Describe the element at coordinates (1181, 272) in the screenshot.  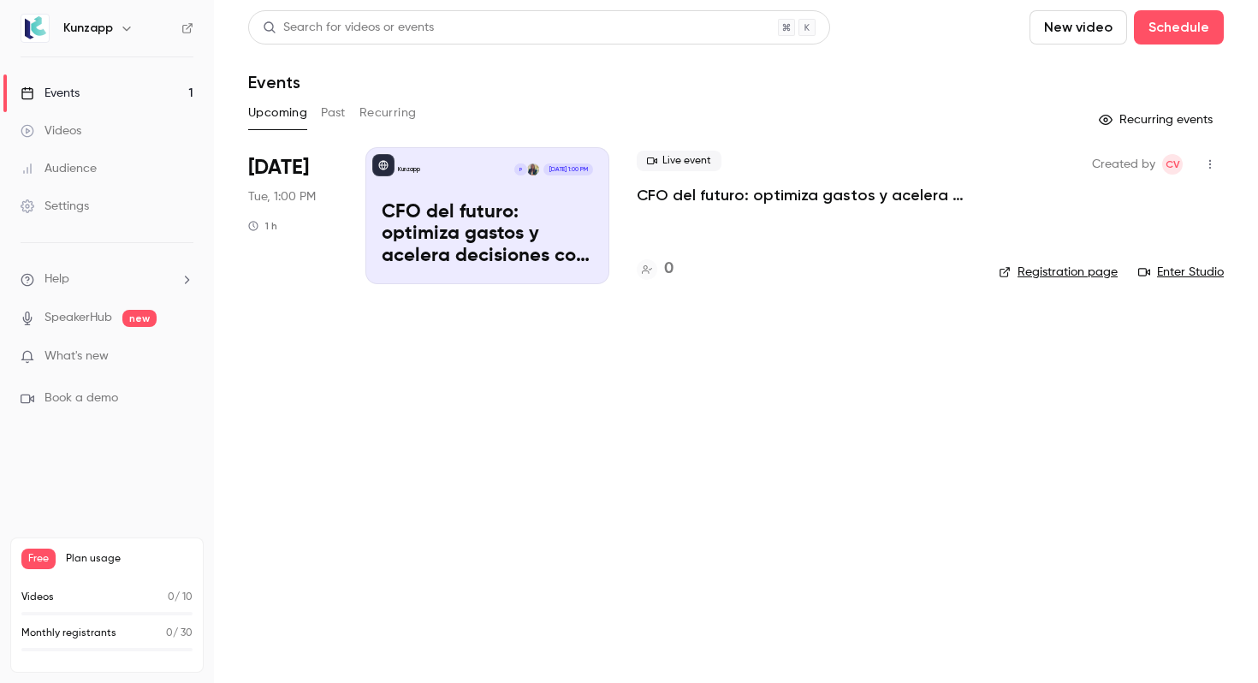
I see `a: Enter Studio` at that location.